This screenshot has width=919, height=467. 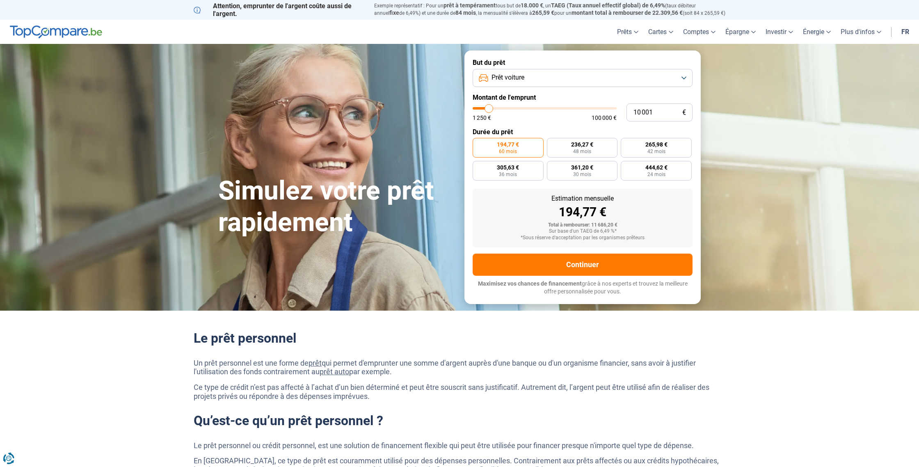 What do you see at coordinates (508, 167) in the screenshot?
I see `span: 305,63 €` at bounding box center [508, 167].